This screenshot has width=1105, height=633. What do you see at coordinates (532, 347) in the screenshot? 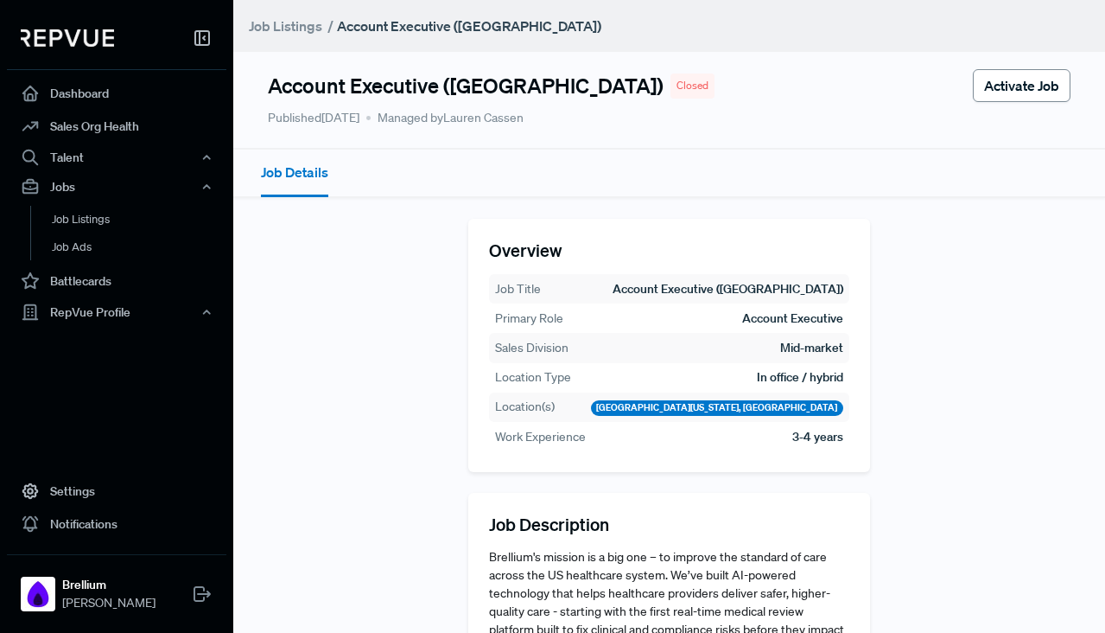
I see `th: Sales Division` at bounding box center [532, 347].